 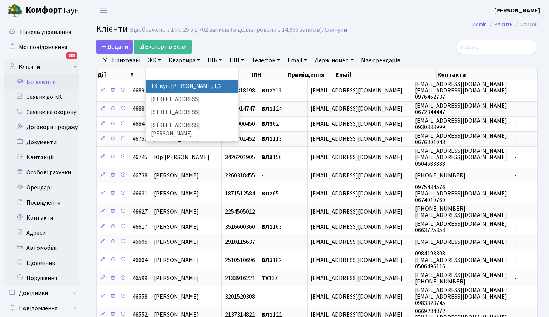 I want to click on span: 137, so click(x=269, y=278).